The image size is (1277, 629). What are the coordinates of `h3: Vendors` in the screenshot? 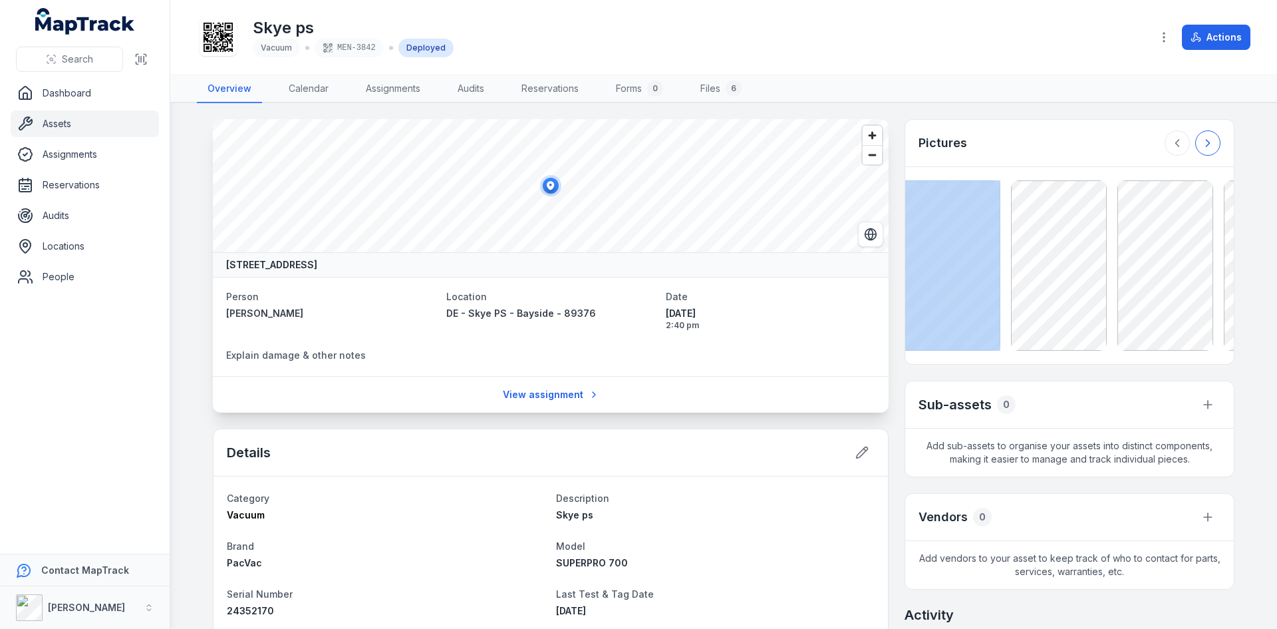 It's located at (943, 517).